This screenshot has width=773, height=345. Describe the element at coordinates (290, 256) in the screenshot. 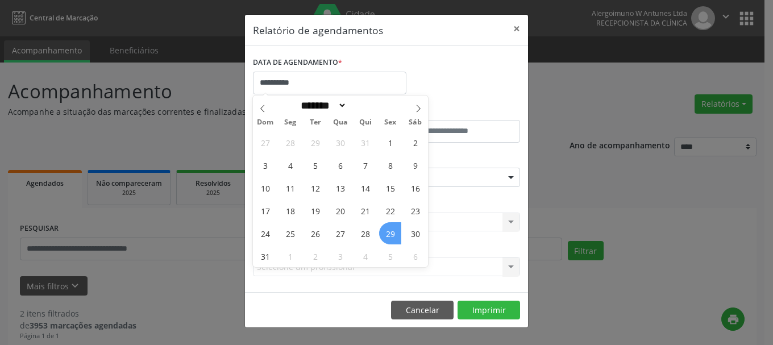

I see `span: Setembro 1, 2025` at that location.